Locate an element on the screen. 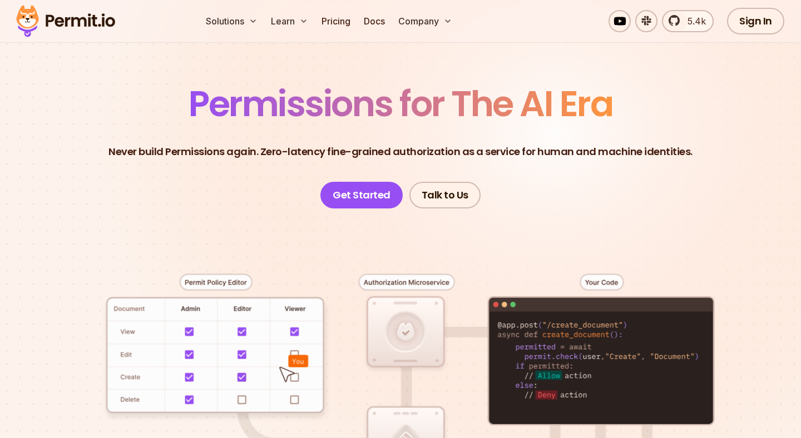 This screenshot has width=801, height=438. a: Get Started is located at coordinates (362, 195).